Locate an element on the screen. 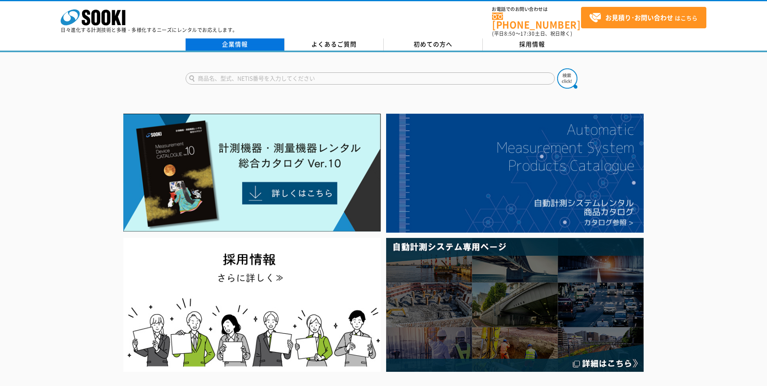 The image size is (767, 386). span: はこちら is located at coordinates (643, 18).